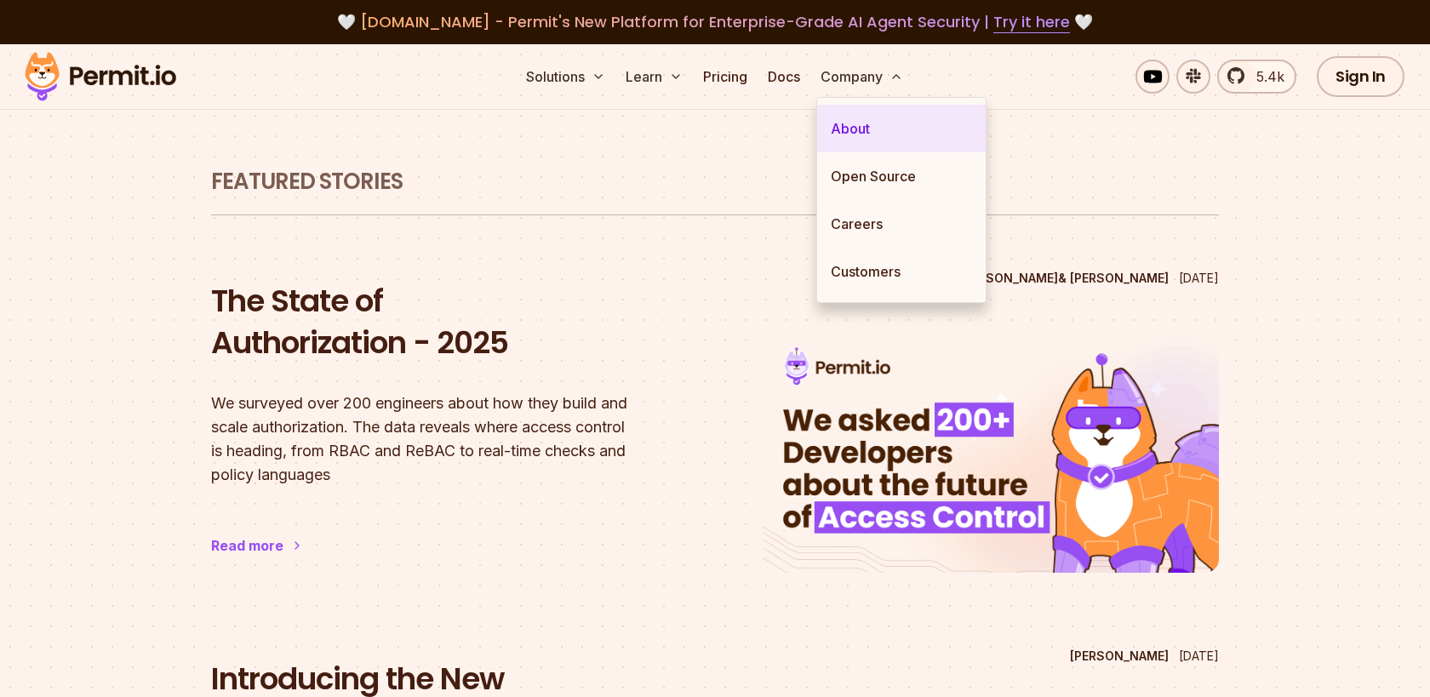 The image size is (1430, 697). I want to click on h2: The State of Authorization - 2025, so click(439, 322).